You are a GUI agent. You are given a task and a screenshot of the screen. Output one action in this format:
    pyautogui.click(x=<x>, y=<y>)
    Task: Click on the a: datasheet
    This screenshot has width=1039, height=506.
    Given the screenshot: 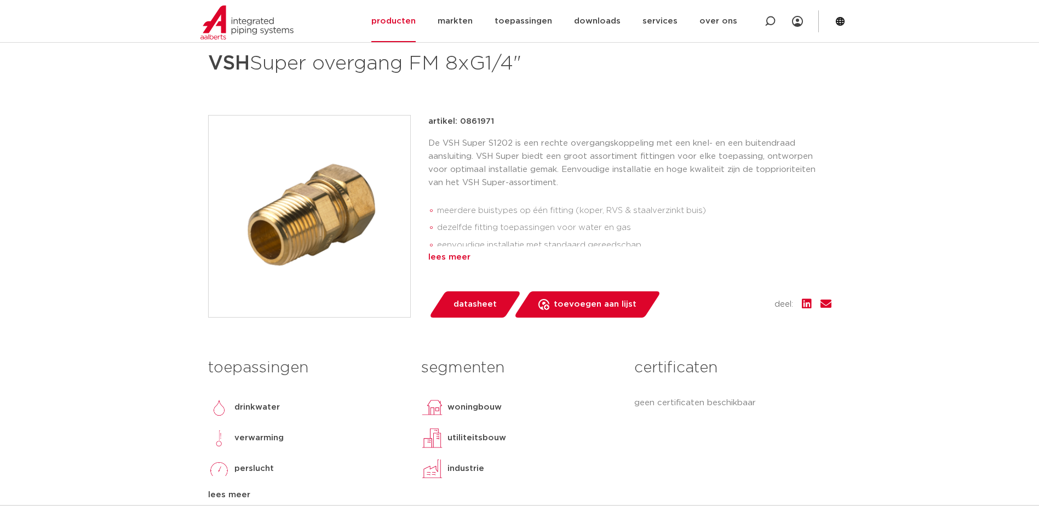 What is the action you would take?
    pyautogui.click(x=475, y=305)
    